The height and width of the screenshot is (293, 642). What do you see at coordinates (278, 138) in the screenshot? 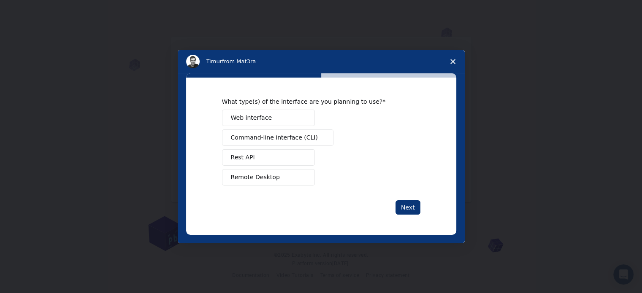
I see `button: Command-line interface (CLI)` at bounding box center [278, 138].